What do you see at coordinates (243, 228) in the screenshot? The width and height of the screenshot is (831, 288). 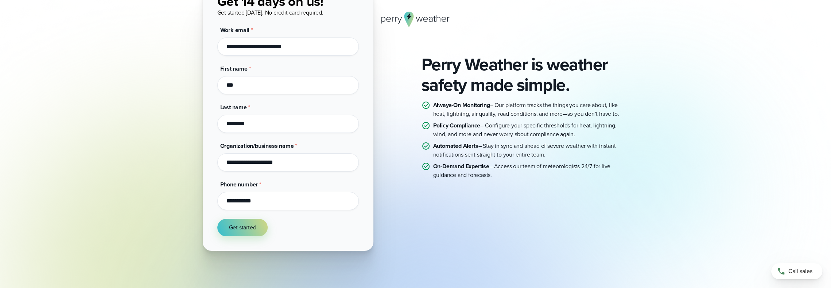 I see `button: Get started` at bounding box center [243, 228].